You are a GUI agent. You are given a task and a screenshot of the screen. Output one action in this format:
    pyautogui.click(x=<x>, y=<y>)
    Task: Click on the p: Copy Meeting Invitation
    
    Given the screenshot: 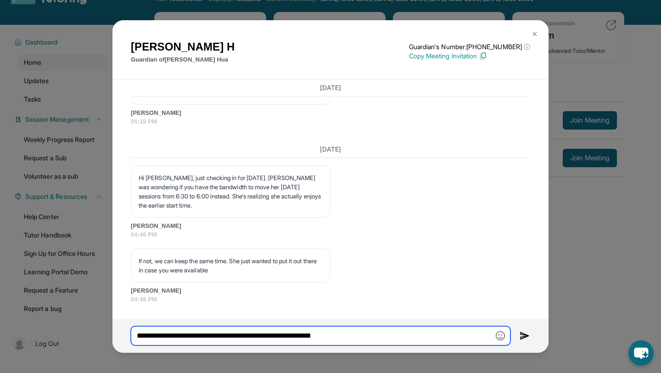 What is the action you would take?
    pyautogui.click(x=470, y=56)
    